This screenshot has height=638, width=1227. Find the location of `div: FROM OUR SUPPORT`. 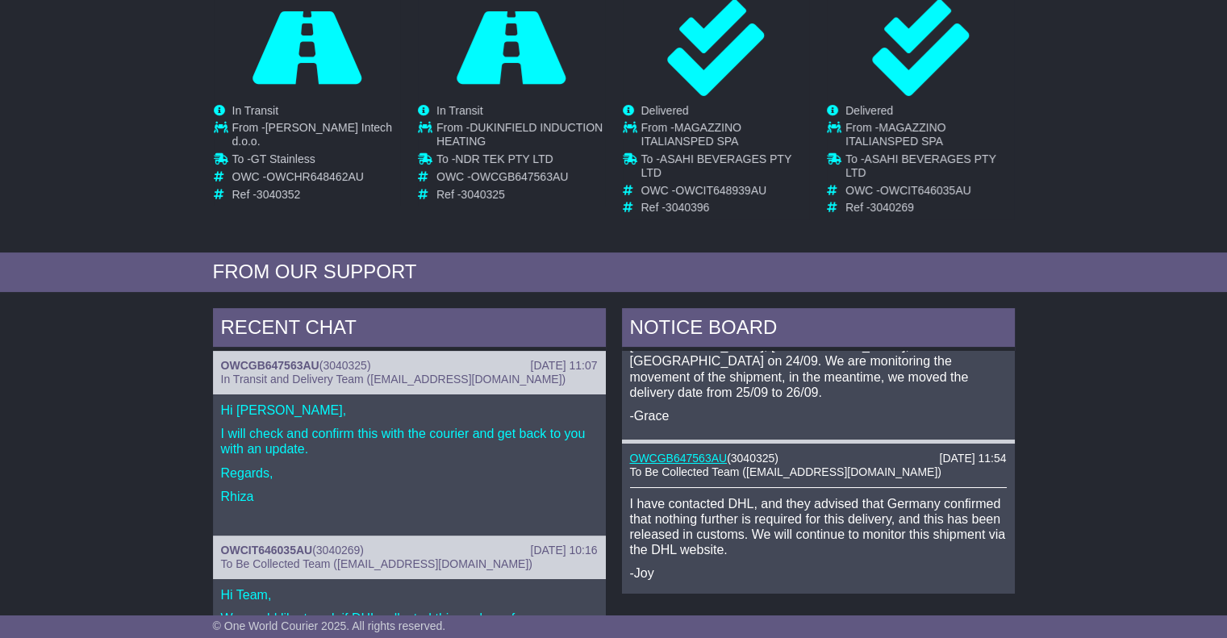

div: FROM OUR SUPPORT is located at coordinates (614, 272).